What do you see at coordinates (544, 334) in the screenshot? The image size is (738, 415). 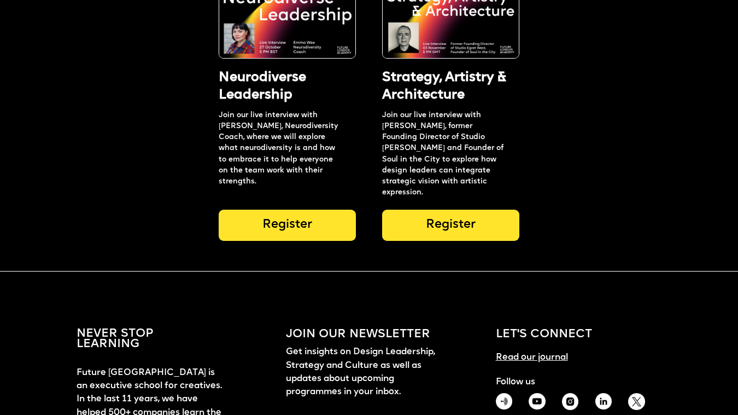 I see `h1: LET's CONNECT` at bounding box center [544, 334].